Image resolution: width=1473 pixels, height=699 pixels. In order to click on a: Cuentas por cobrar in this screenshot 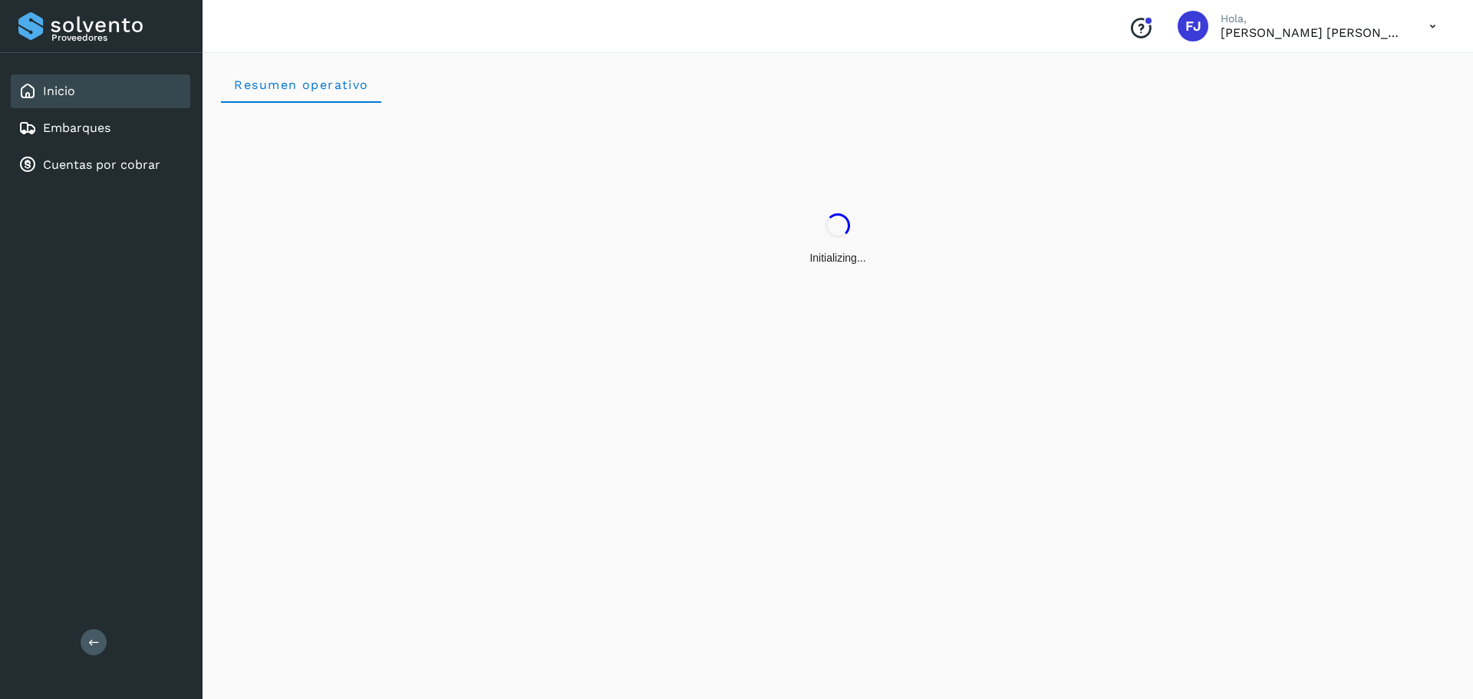, I will do `click(101, 164)`.